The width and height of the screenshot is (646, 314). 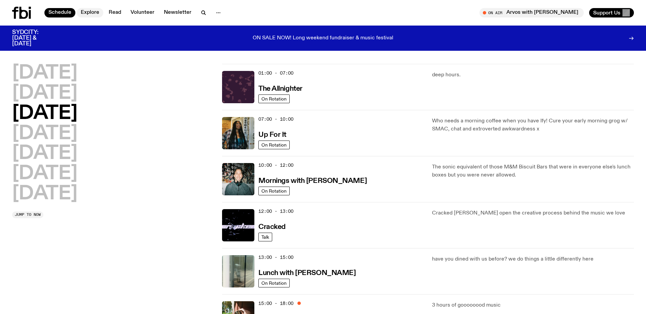 What do you see at coordinates (28, 215) in the screenshot?
I see `button: Jump to now` at bounding box center [28, 215].